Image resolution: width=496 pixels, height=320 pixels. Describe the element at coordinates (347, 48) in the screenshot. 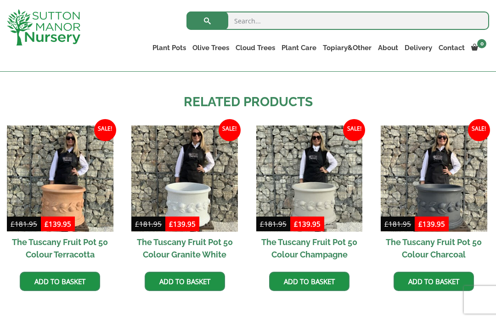

I see `a: Topiary&Other` at that location.